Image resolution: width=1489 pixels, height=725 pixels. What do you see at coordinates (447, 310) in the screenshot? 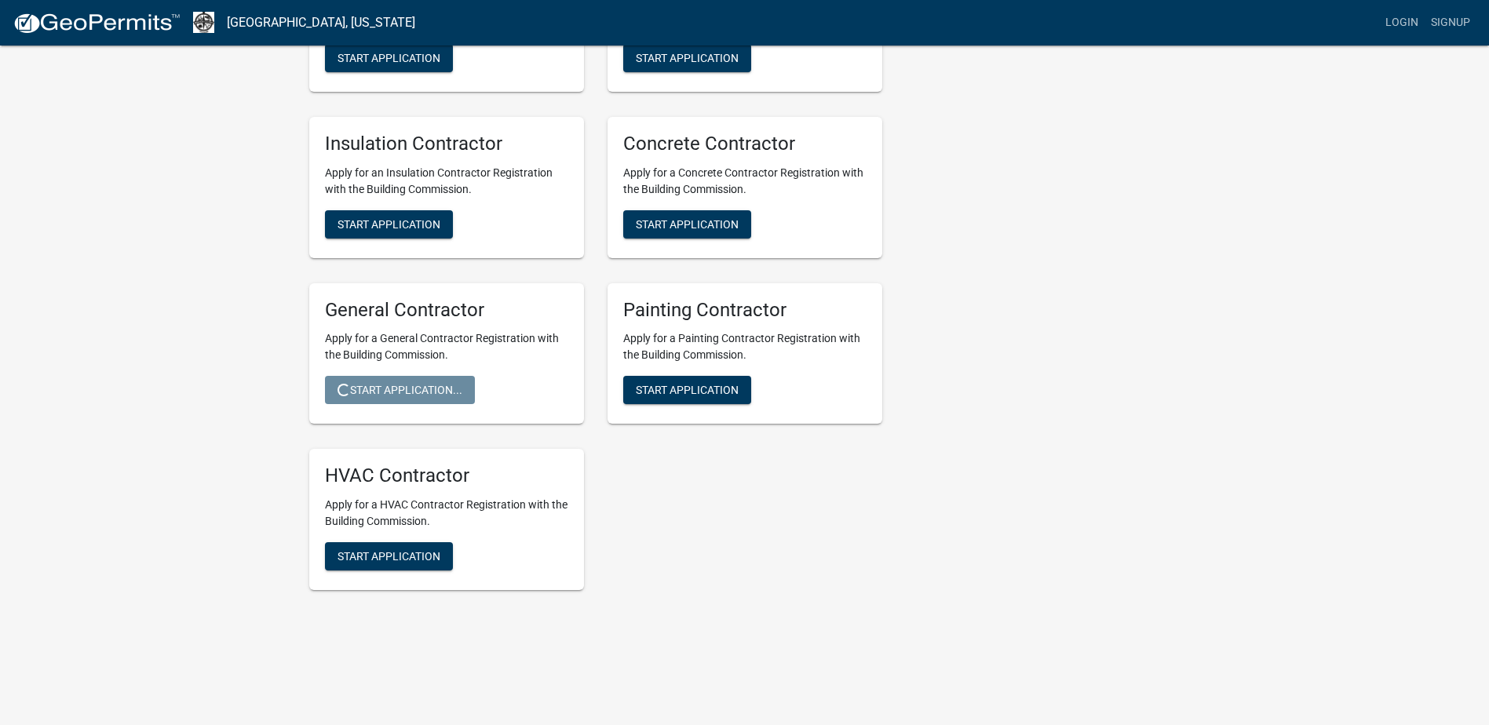
I see `h5: General Contractor` at bounding box center [447, 310].